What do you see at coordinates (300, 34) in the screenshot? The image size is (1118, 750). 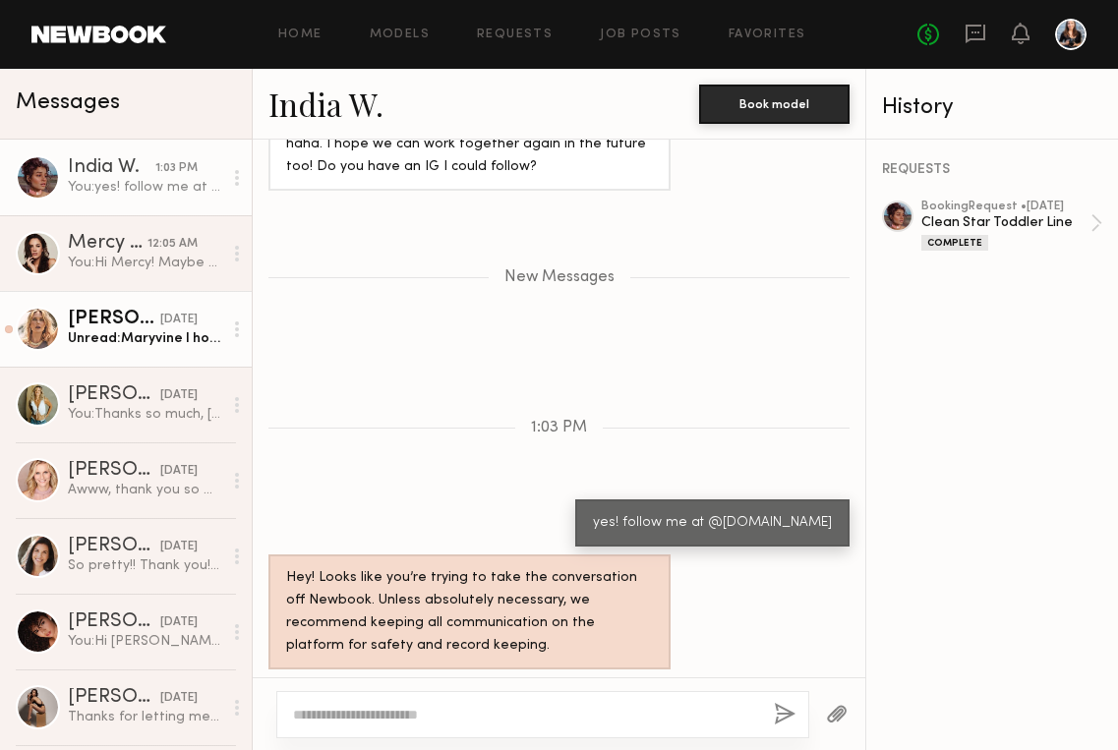 I see `a: Home` at bounding box center [300, 34].